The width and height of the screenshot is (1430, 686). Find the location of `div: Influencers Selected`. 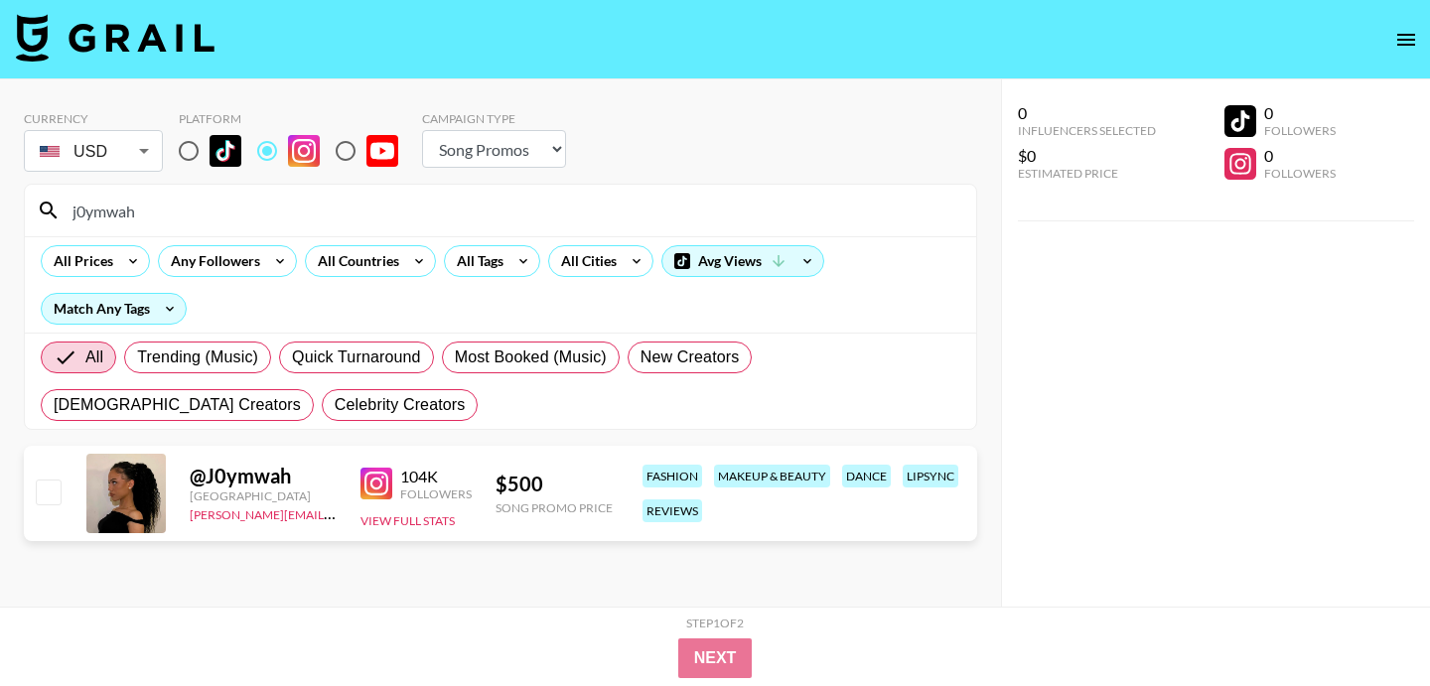

div: Influencers Selected is located at coordinates (1086, 130).